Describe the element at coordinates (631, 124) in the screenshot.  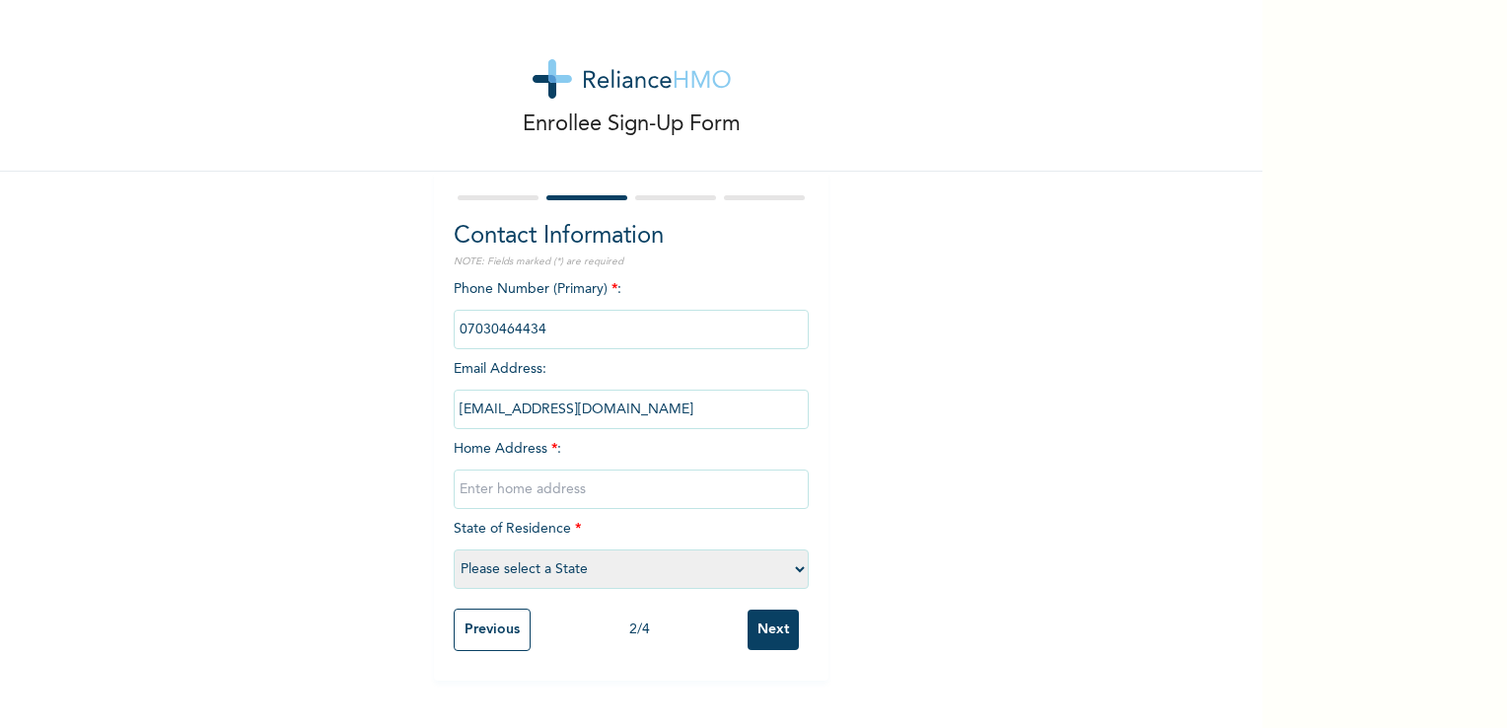
I see `p: Enrollee Sign-Up Form` at that location.